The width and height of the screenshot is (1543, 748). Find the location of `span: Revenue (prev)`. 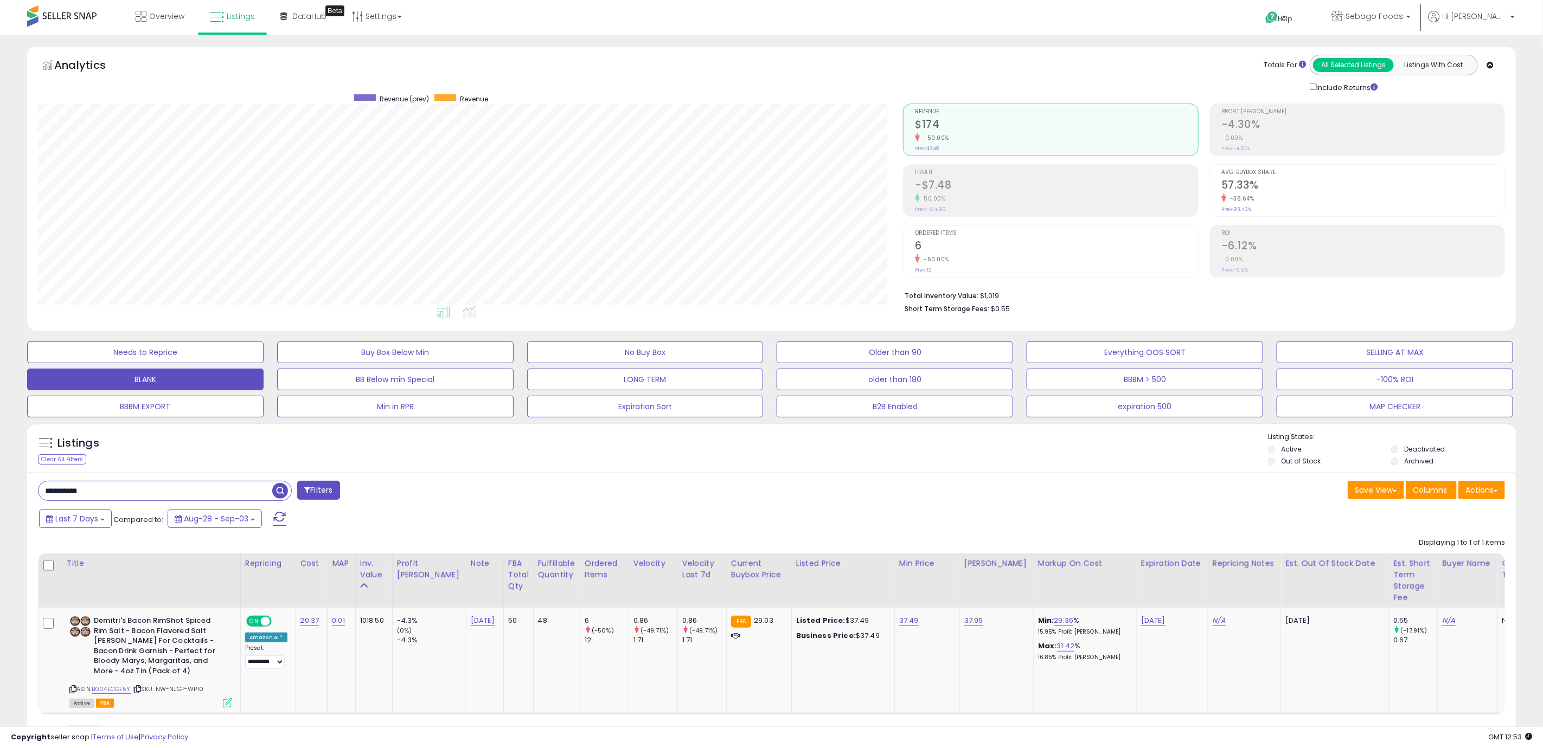

span: Revenue (prev) is located at coordinates (404, 99).